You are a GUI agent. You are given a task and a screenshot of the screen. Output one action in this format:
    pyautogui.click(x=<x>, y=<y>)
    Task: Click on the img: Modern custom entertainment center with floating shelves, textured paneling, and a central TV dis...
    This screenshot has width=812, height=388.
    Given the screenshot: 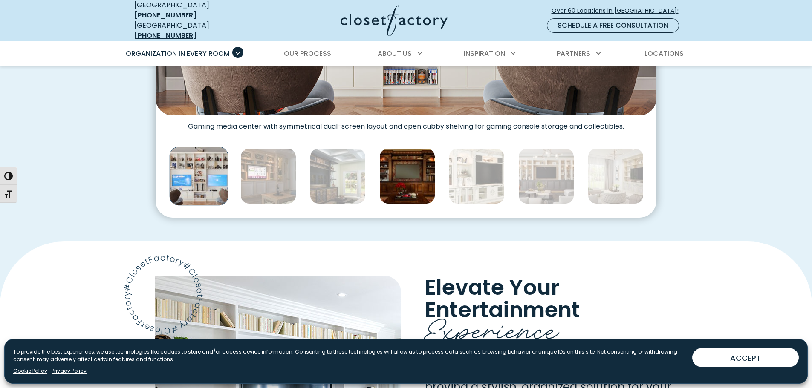 What is the action you would take?
    pyautogui.click(x=338, y=176)
    